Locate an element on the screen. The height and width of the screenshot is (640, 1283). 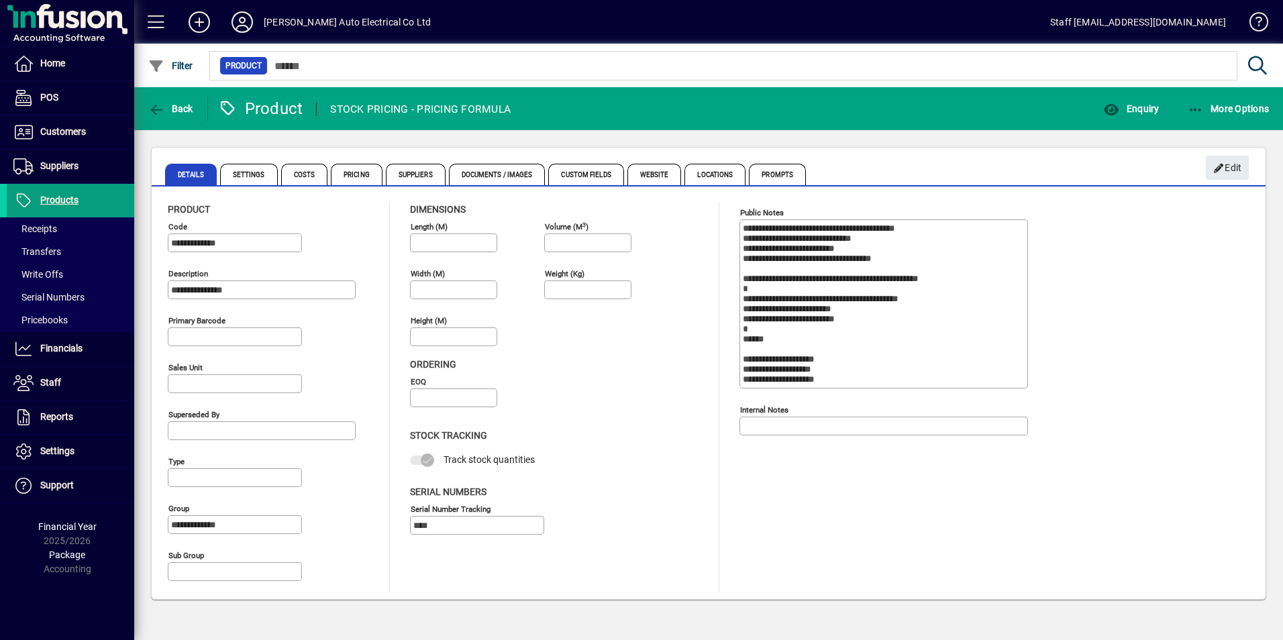
button: Enquiry is located at coordinates (1131, 109).